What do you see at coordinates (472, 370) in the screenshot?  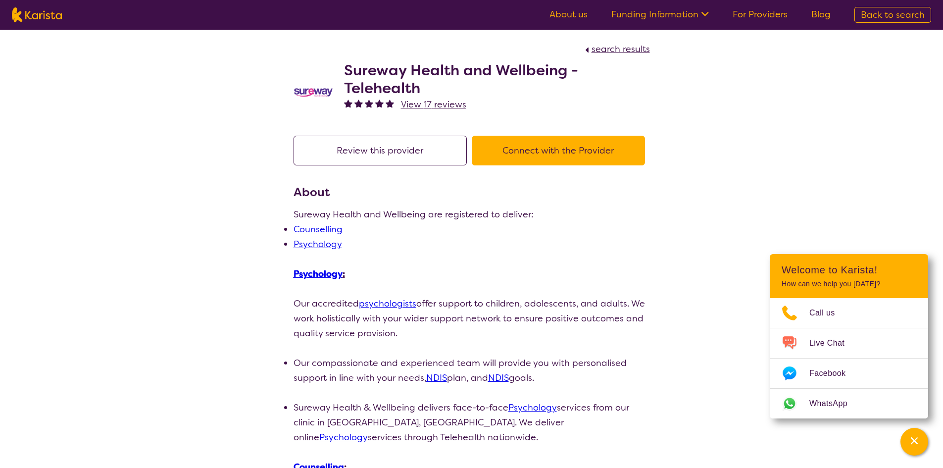 I see `li: Our compassionate and experienced team will provide you with personalised support in line with yo...` at bounding box center [472, 370].